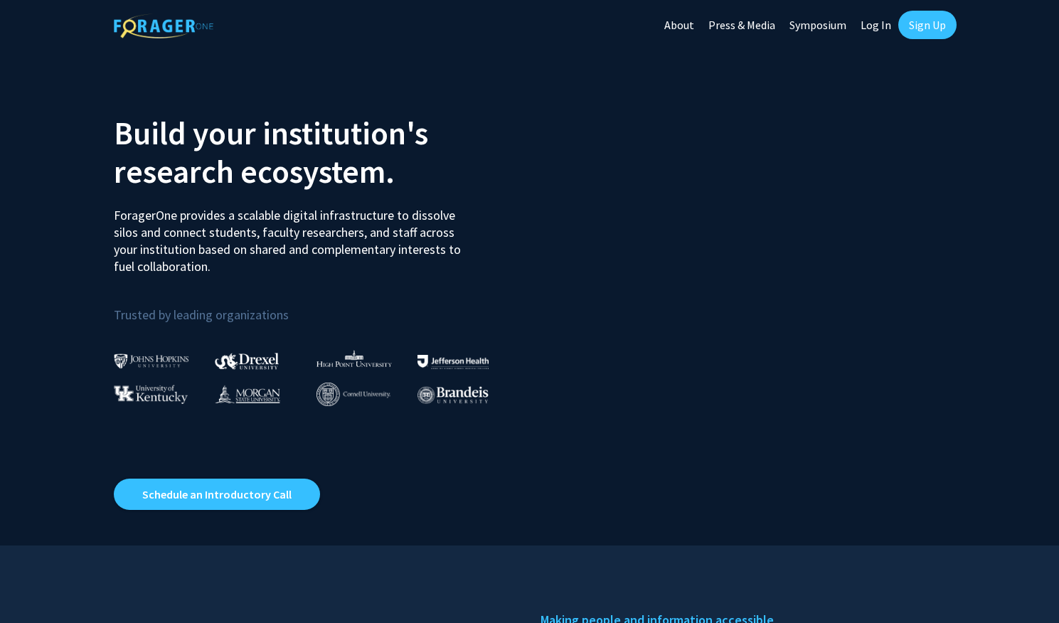 The height and width of the screenshot is (623, 1059). What do you see at coordinates (928, 25) in the screenshot?
I see `a: Sign Up` at bounding box center [928, 25].